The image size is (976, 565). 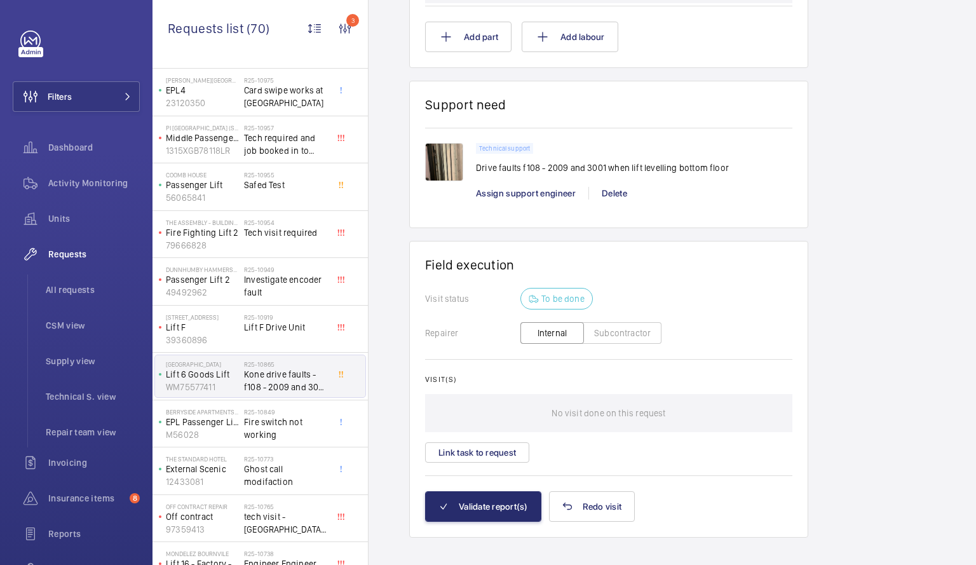 What do you see at coordinates (614, 193) in the screenshot?
I see `div: Delete` at bounding box center [614, 193].